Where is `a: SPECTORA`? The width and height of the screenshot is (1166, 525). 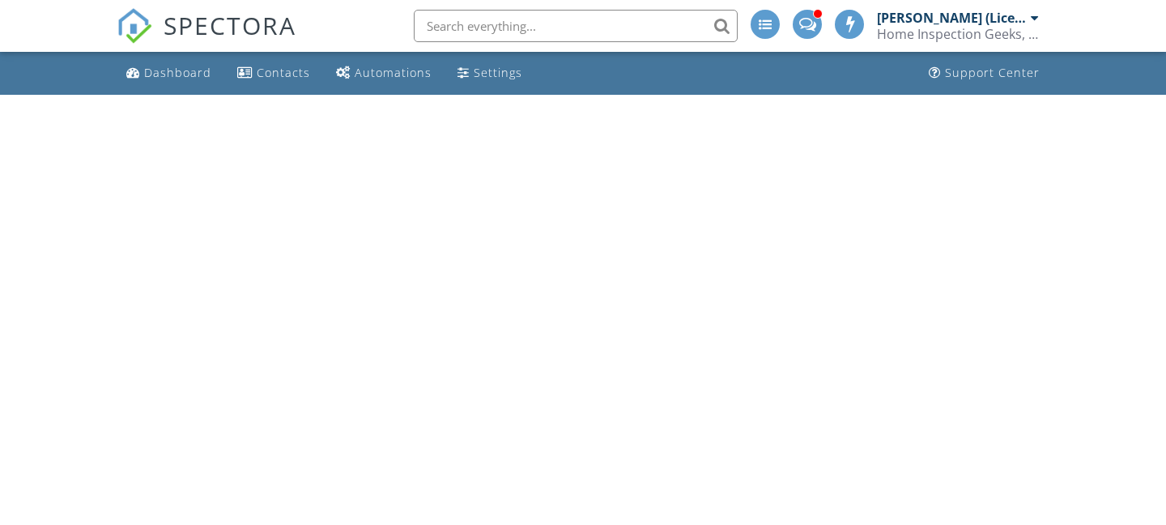 a: SPECTORA is located at coordinates (207, 39).